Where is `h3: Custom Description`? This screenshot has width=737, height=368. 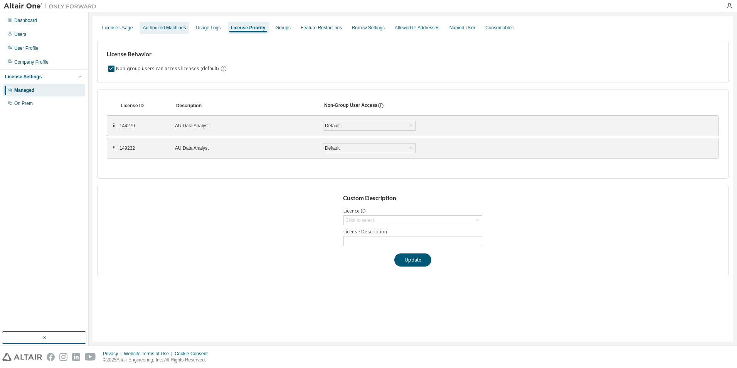 h3: Custom Description is located at coordinates (413, 198).